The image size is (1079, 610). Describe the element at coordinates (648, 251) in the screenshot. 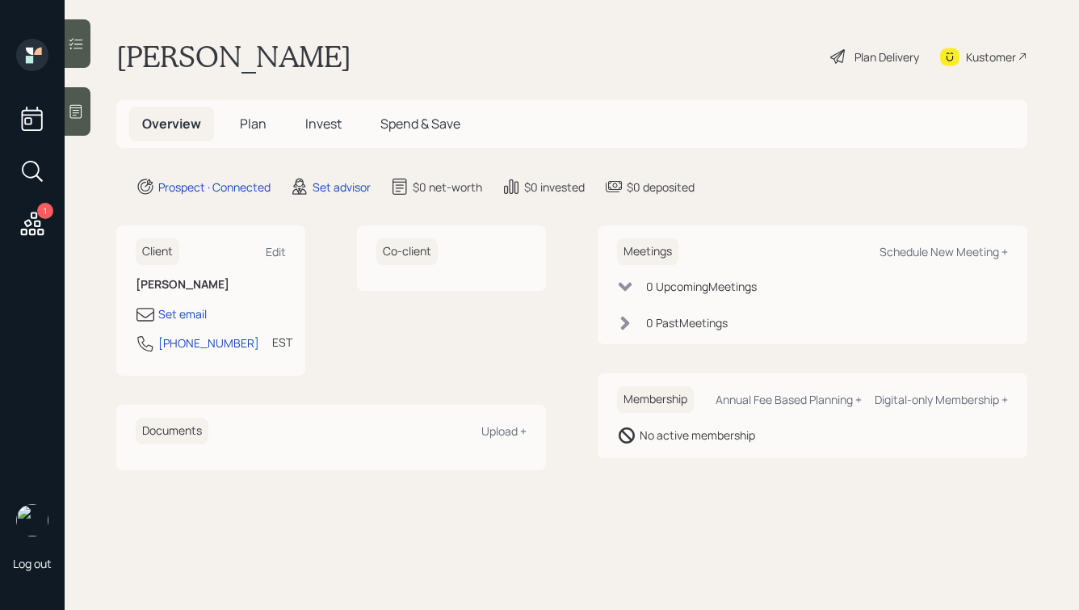

I see `h6: Meetings` at that location.